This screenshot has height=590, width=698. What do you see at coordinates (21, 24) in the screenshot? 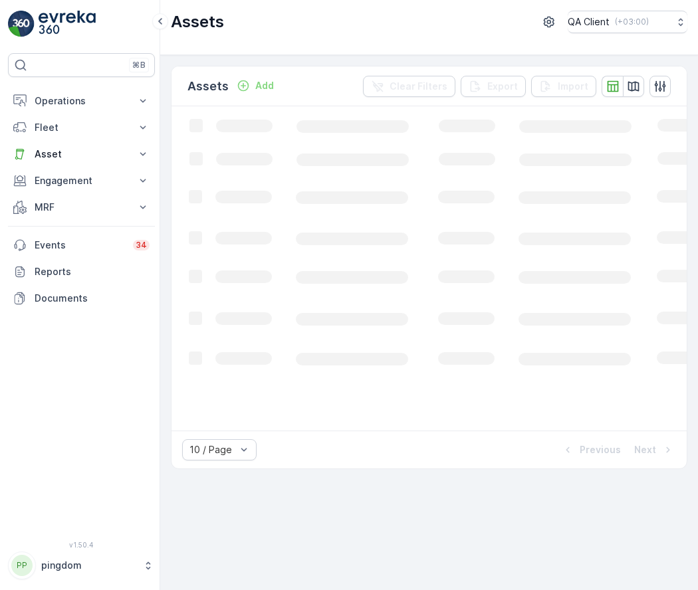
I see `img: logo` at bounding box center [21, 24].